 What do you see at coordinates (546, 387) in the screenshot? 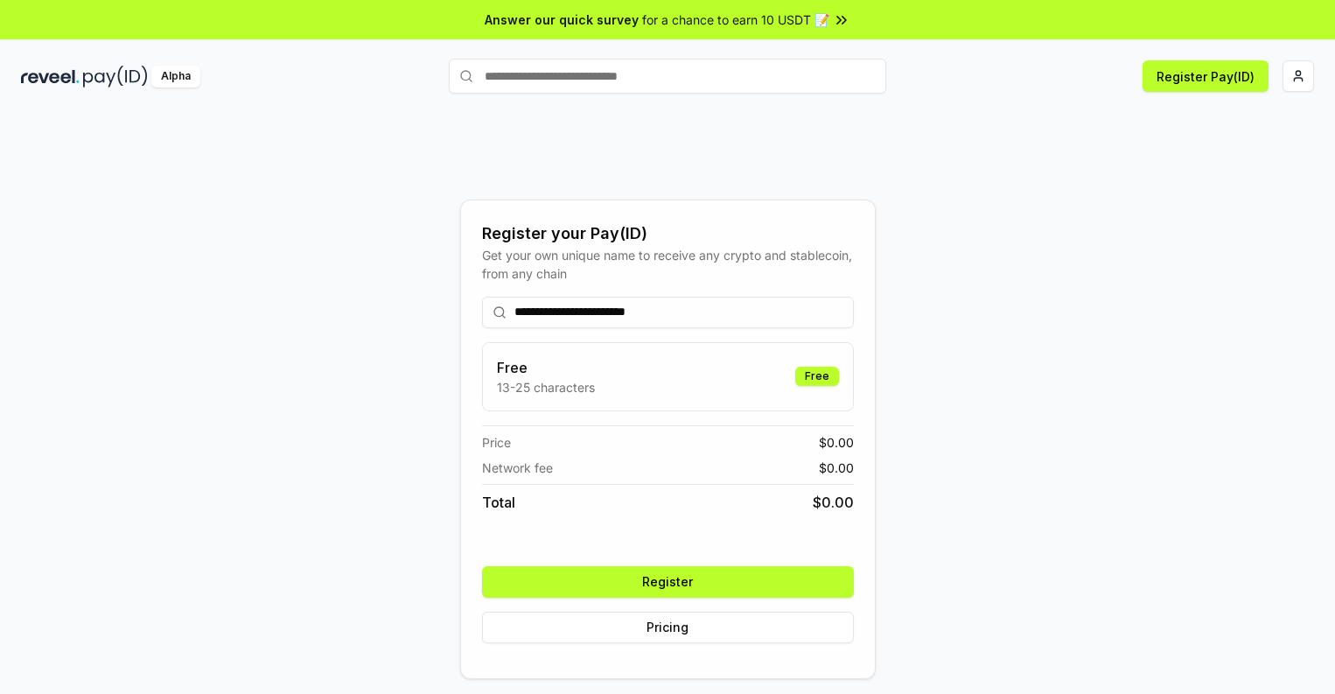
I see `p: 13-25 characters` at bounding box center [546, 387].